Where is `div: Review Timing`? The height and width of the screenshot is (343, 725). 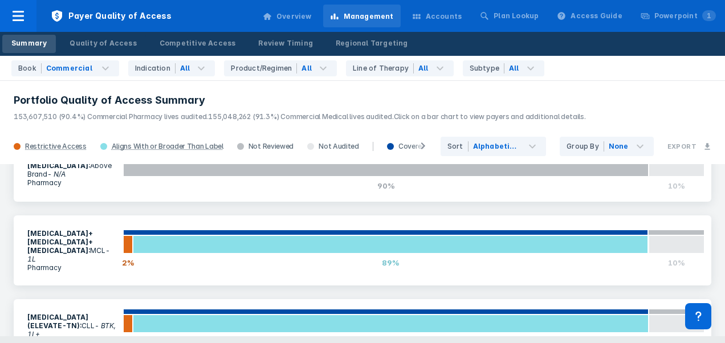
div: Review Timing is located at coordinates (286, 43).